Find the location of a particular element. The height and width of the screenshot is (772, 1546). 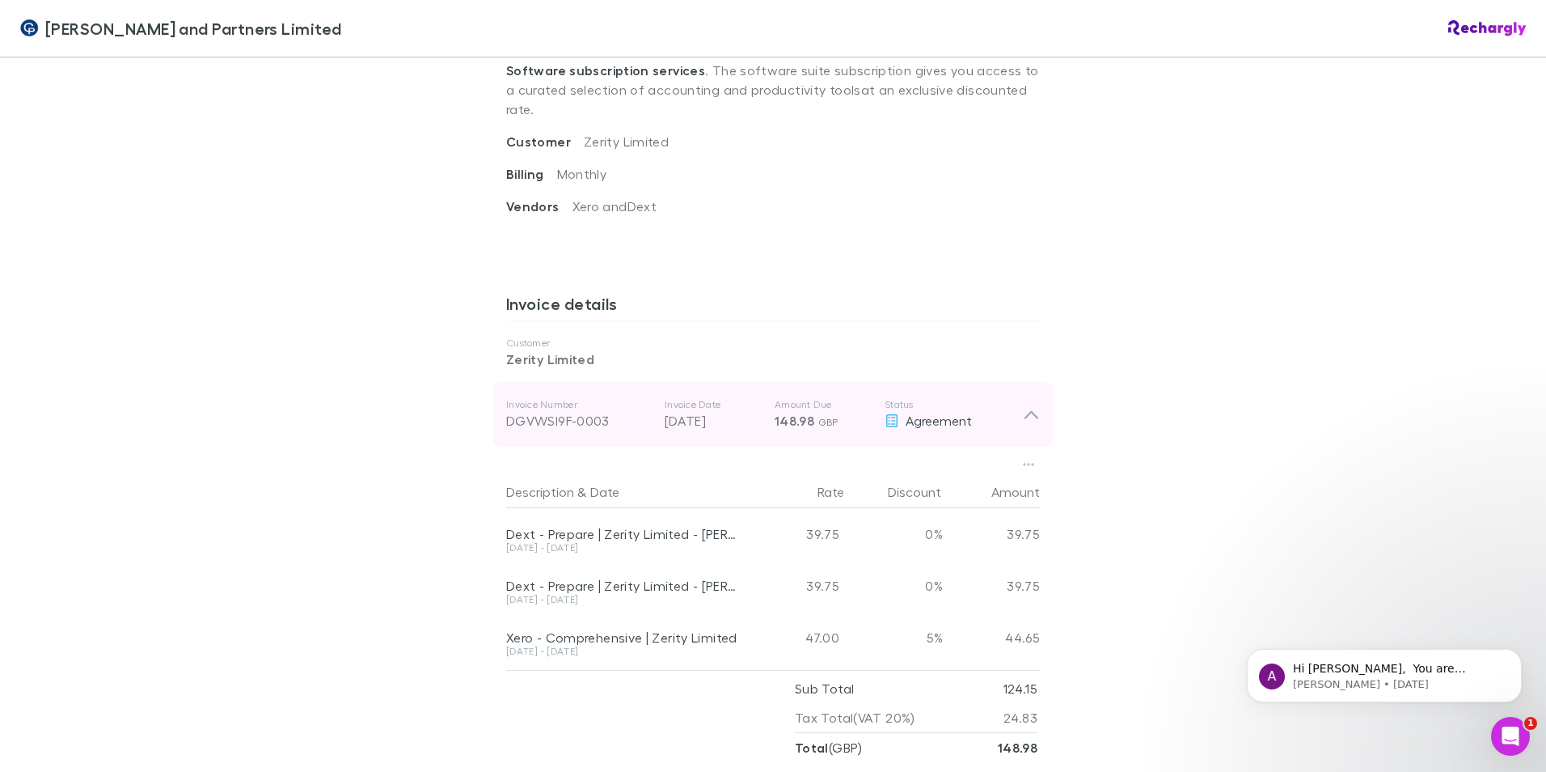

p: 24.83 is located at coordinates (1021, 717).